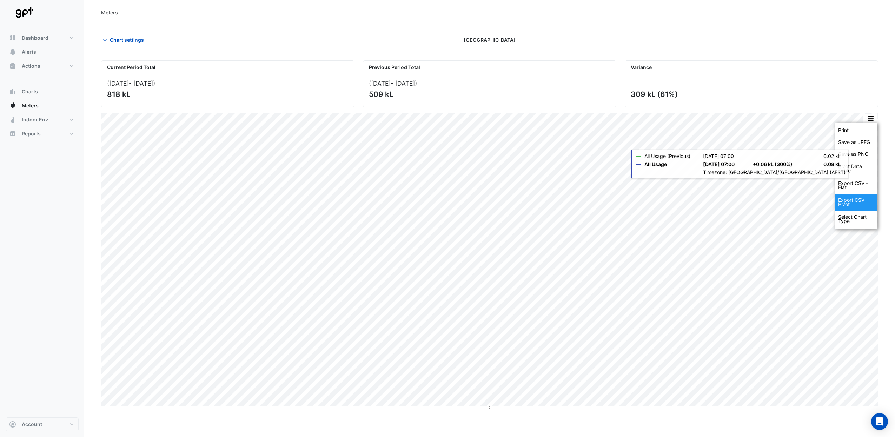 The width and height of the screenshot is (895, 437). Describe the element at coordinates (31, 66) in the screenshot. I see `span: Actions` at that location.